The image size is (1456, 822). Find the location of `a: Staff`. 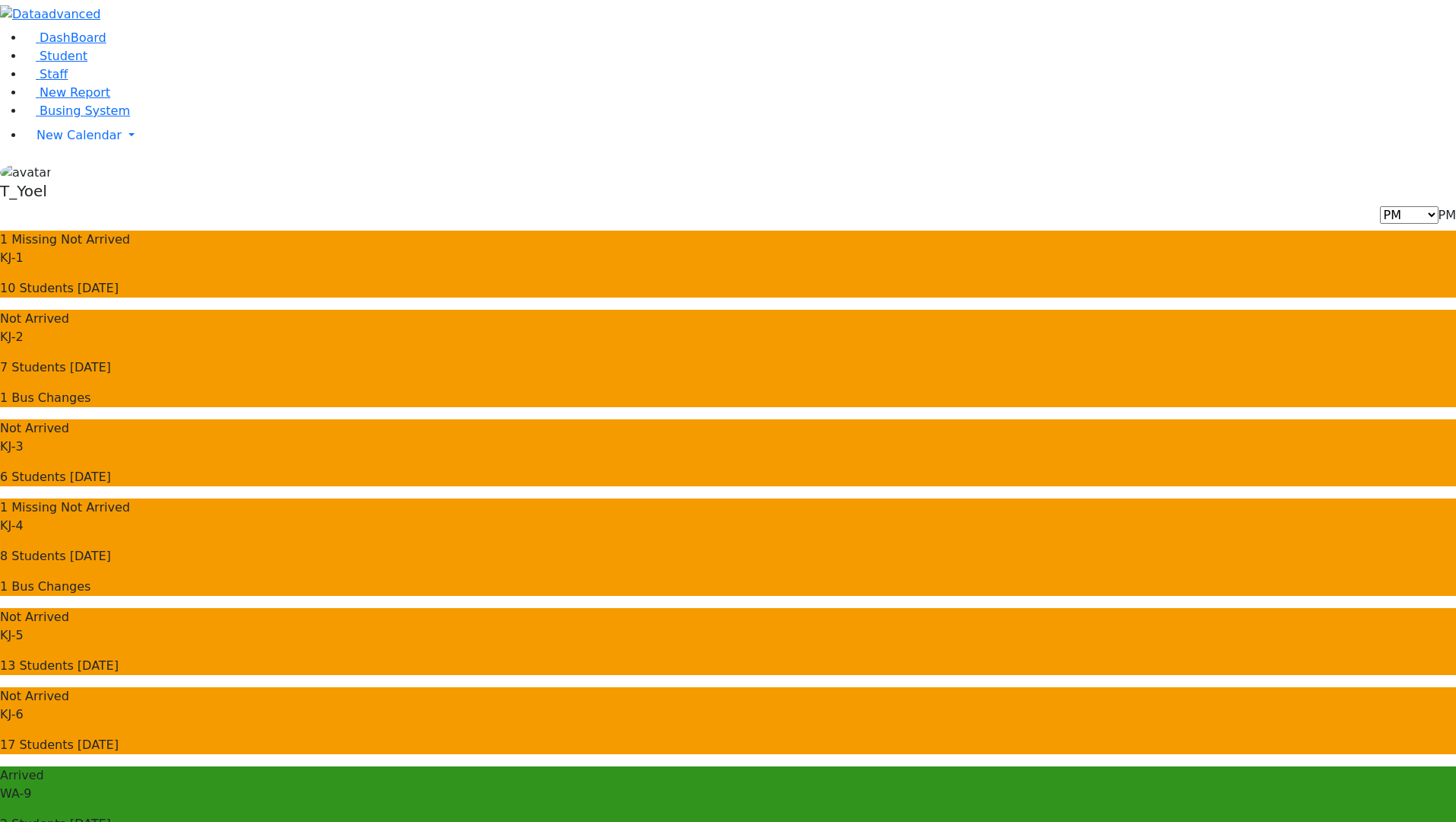

a: Staff is located at coordinates (46, 74).